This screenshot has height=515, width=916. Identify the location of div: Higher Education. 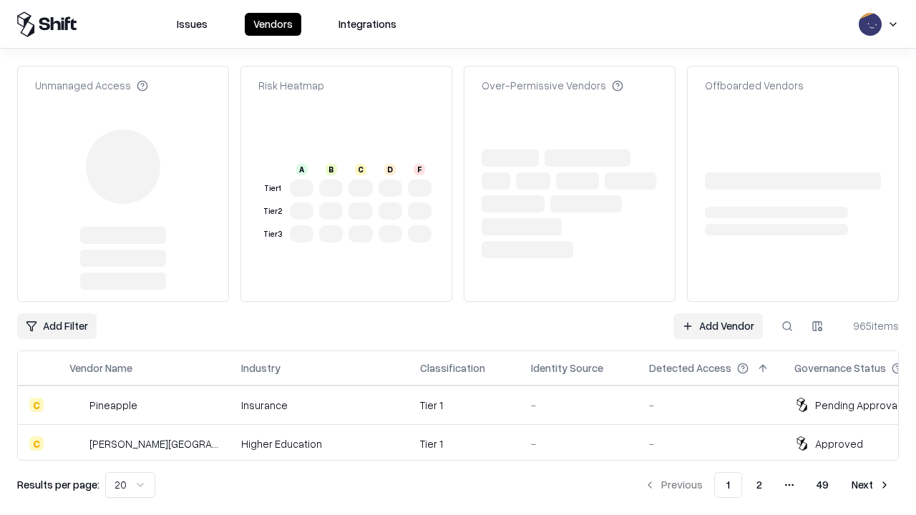
(319, 444).